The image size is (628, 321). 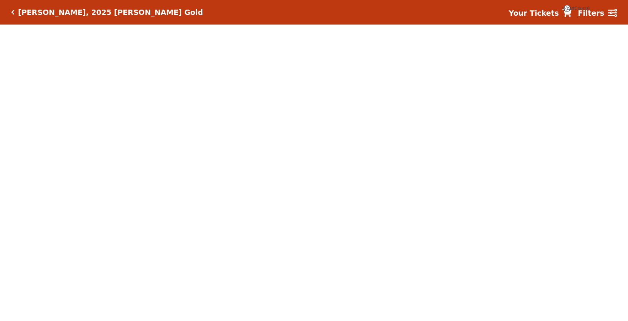 What do you see at coordinates (597, 13) in the screenshot?
I see `a: Filters` at bounding box center [597, 13].